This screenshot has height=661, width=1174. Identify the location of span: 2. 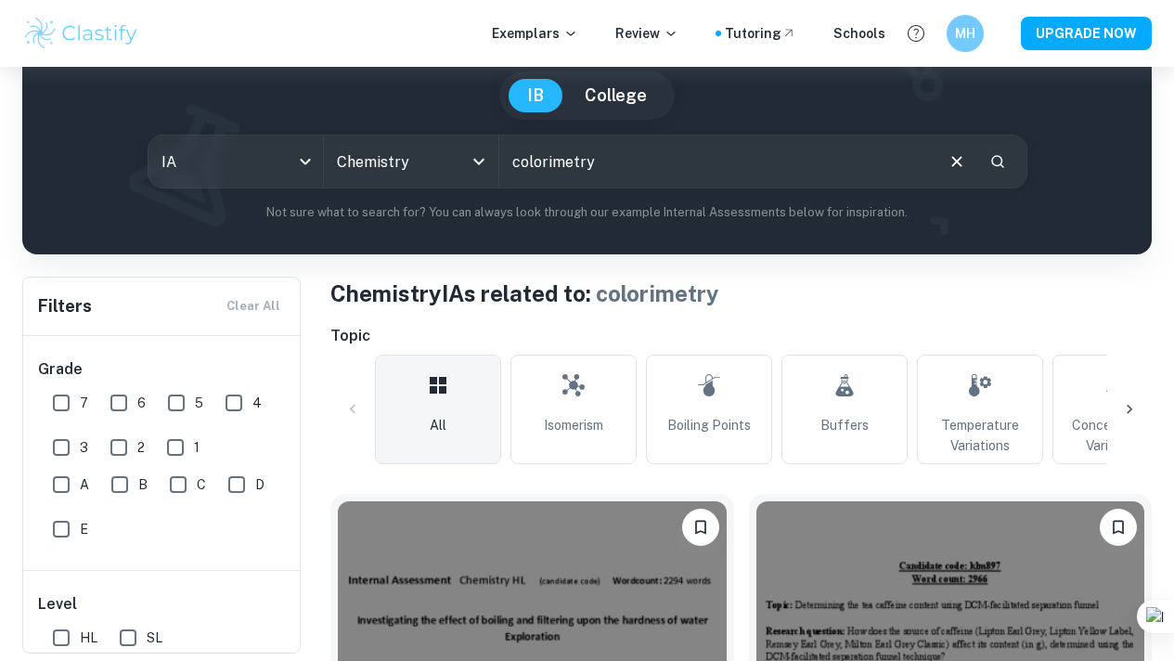
(141, 447).